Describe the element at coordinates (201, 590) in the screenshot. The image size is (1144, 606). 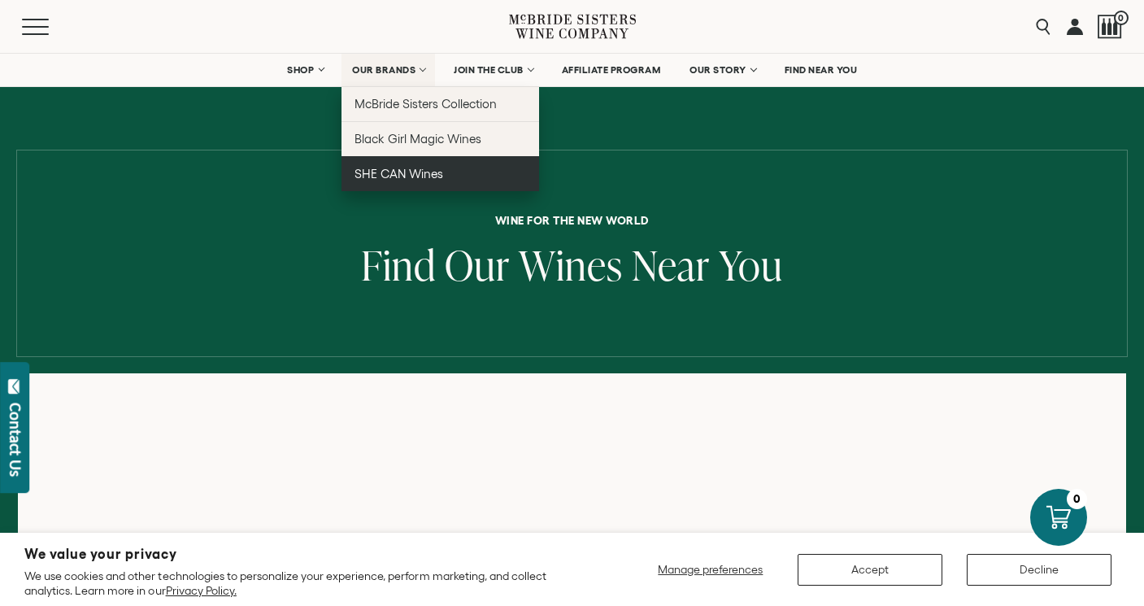
I see `a: Privacy Policy.` at that location.